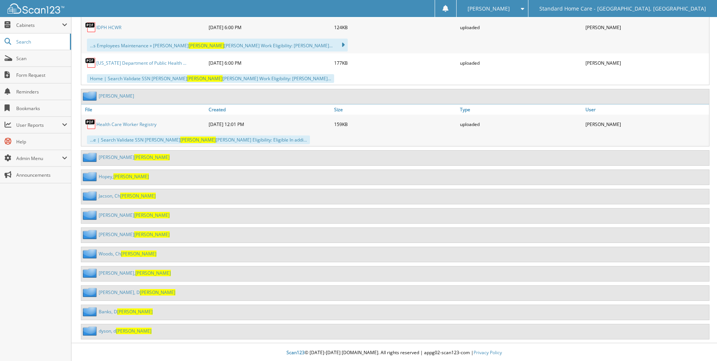 Image resolution: width=717 pixels, height=361 pixels. What do you see at coordinates (521, 109) in the screenshot?
I see `a: Type` at bounding box center [521, 109].